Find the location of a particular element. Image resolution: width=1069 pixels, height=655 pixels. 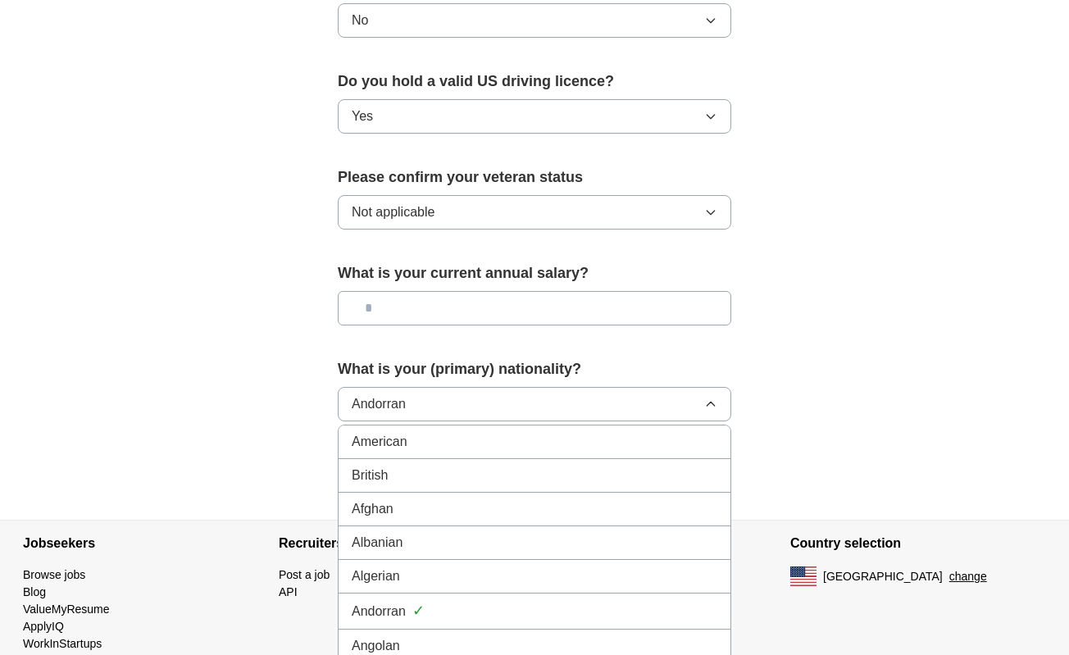

a: Post a job is located at coordinates (304, 575).